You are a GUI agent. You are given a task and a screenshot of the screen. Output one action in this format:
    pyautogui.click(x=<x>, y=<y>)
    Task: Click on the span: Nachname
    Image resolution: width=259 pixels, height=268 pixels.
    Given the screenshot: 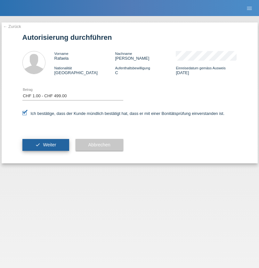 What is the action you would take?
    pyautogui.click(x=123, y=54)
    